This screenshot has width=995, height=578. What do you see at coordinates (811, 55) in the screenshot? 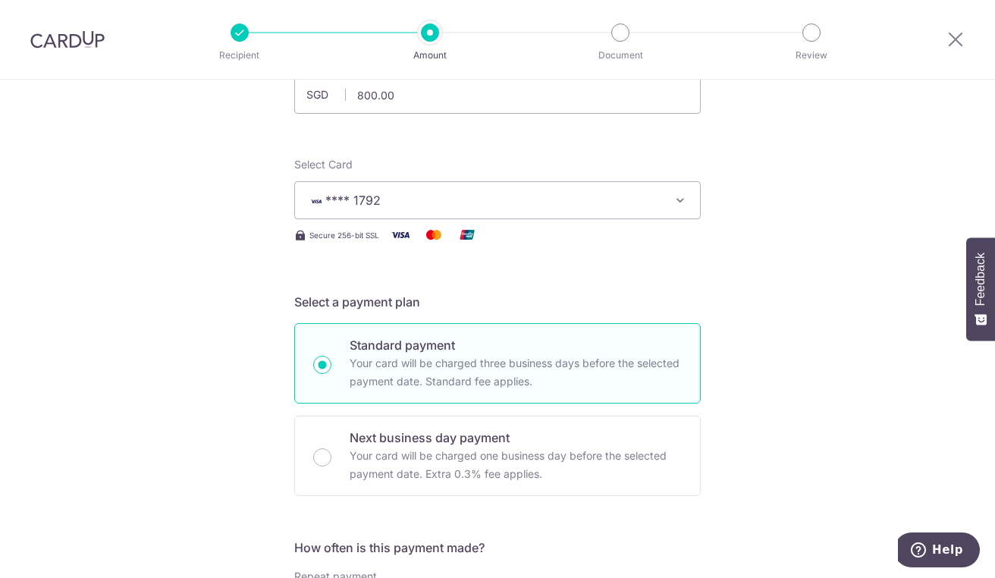
I see `p: Review` at bounding box center [811, 55].